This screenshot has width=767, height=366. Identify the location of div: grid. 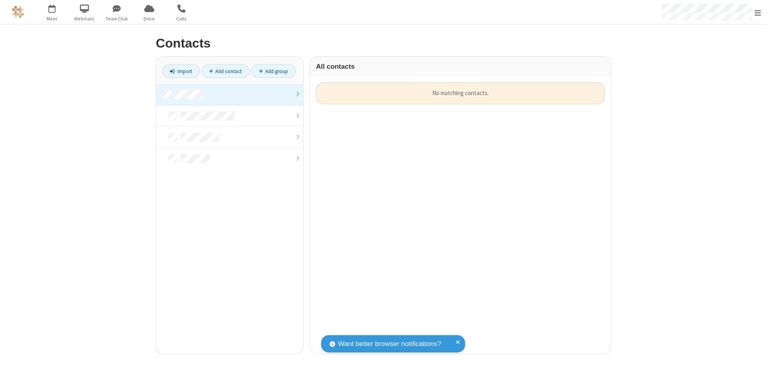
(460, 215).